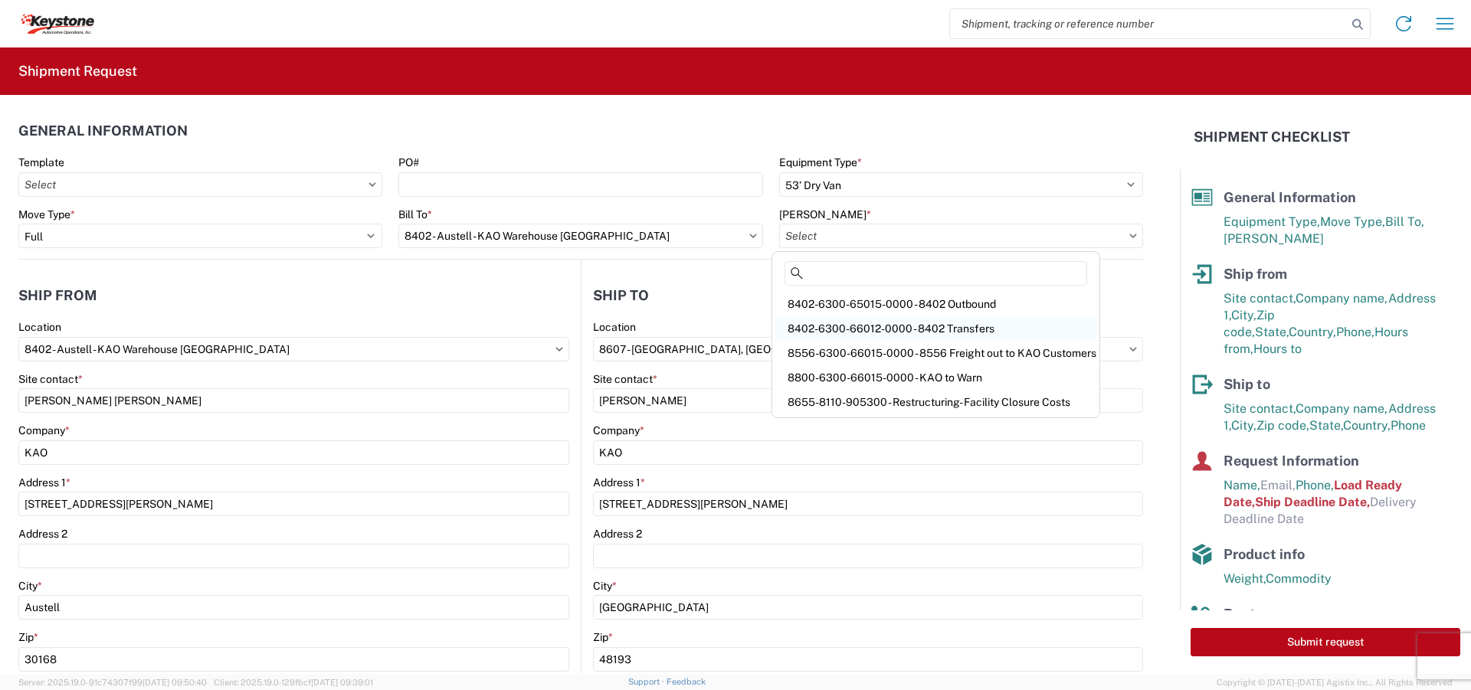 The height and width of the screenshot is (690, 1471). What do you see at coordinates (1278, 485) in the screenshot?
I see `span: Email,` at bounding box center [1278, 485].